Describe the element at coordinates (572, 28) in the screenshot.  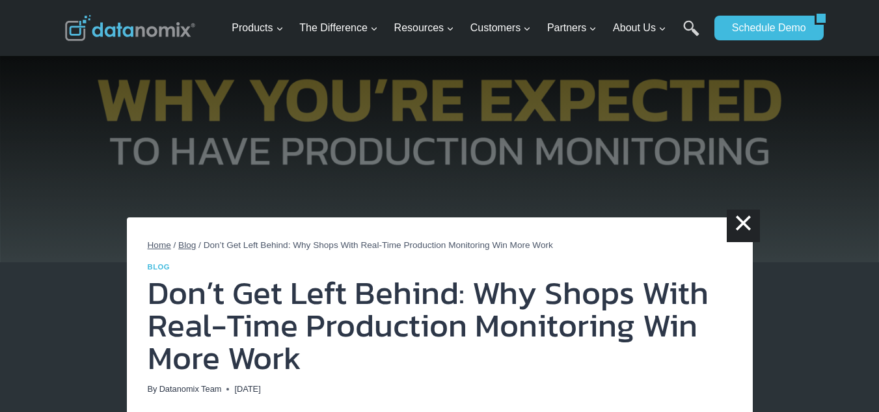
I see `span: Partners` at that location.